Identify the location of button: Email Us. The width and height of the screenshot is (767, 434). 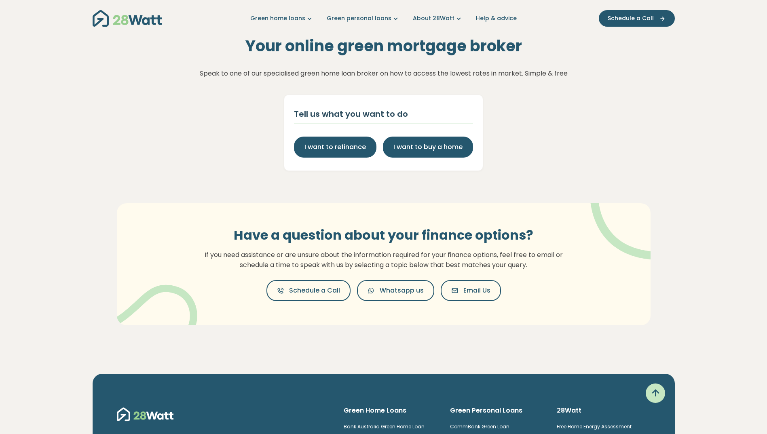
(471, 291).